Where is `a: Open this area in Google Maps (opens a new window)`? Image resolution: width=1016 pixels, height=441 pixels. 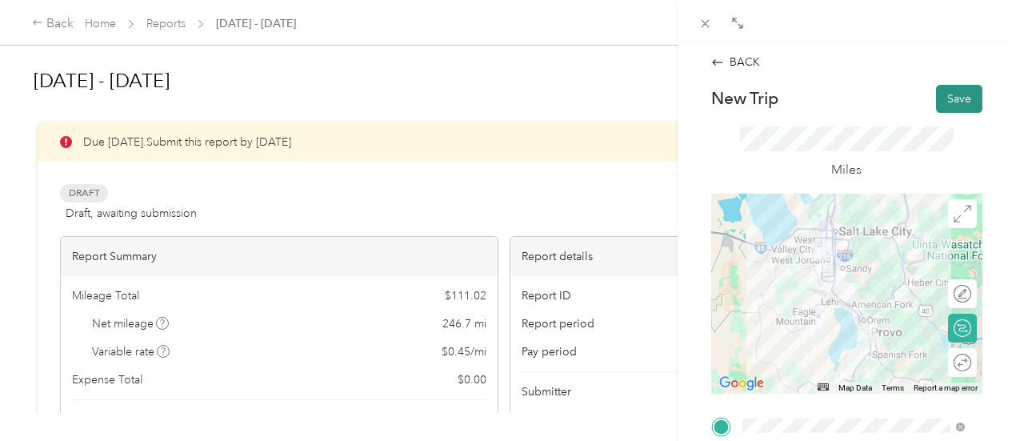 a: Open this area in Google Maps (opens a new window) is located at coordinates (742, 383).